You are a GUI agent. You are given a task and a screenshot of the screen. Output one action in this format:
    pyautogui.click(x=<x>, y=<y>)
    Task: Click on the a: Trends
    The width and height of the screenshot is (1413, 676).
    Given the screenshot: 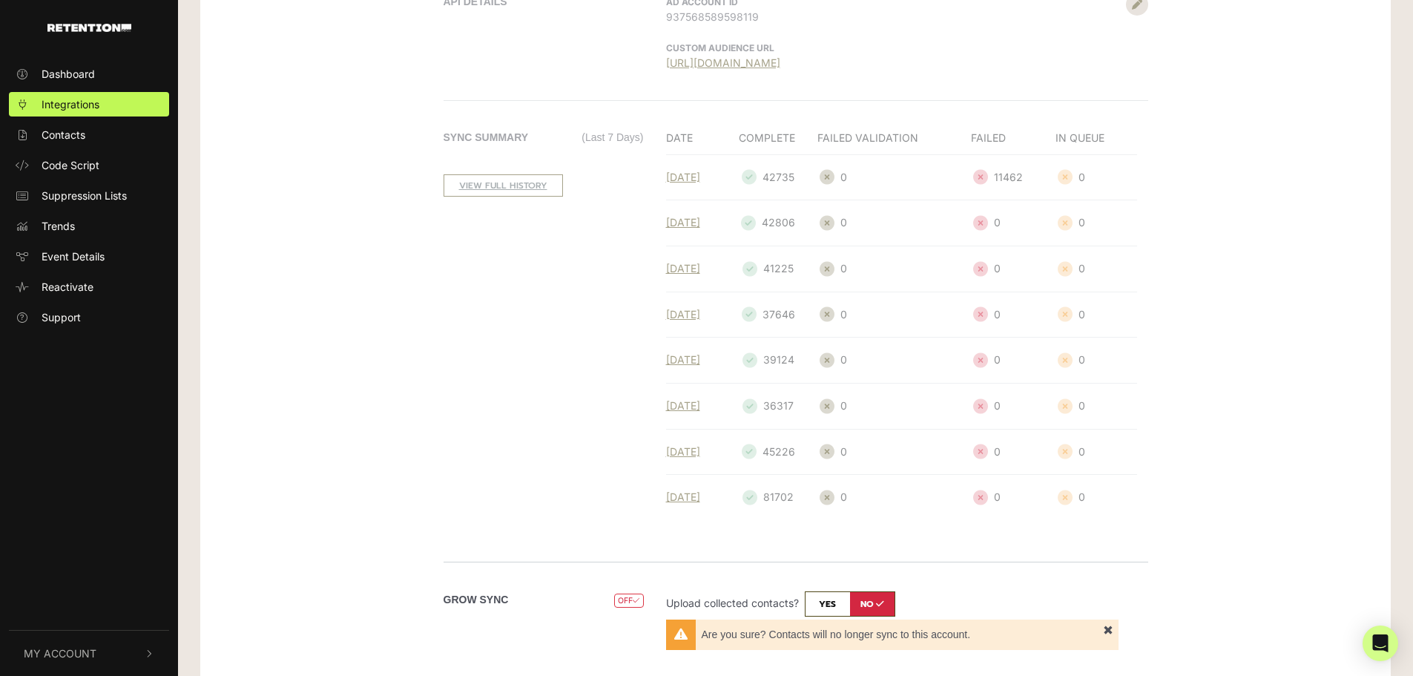 What is the action you would take?
    pyautogui.click(x=89, y=225)
    